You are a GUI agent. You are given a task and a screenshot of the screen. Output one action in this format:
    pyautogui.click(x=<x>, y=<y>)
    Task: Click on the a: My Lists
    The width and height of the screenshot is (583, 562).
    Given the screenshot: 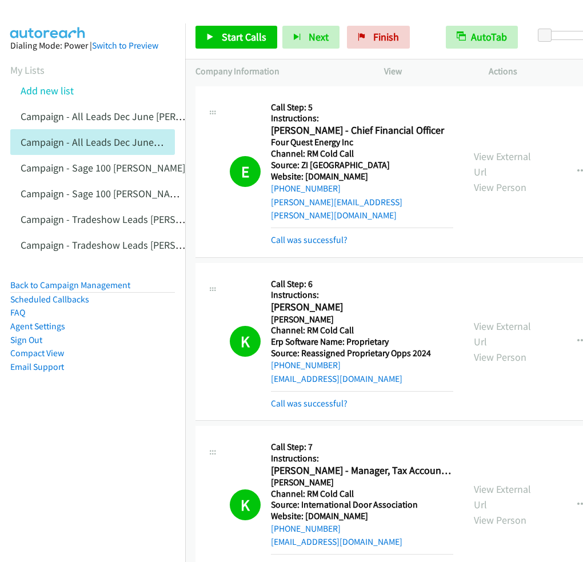 What is the action you would take?
    pyautogui.click(x=27, y=70)
    